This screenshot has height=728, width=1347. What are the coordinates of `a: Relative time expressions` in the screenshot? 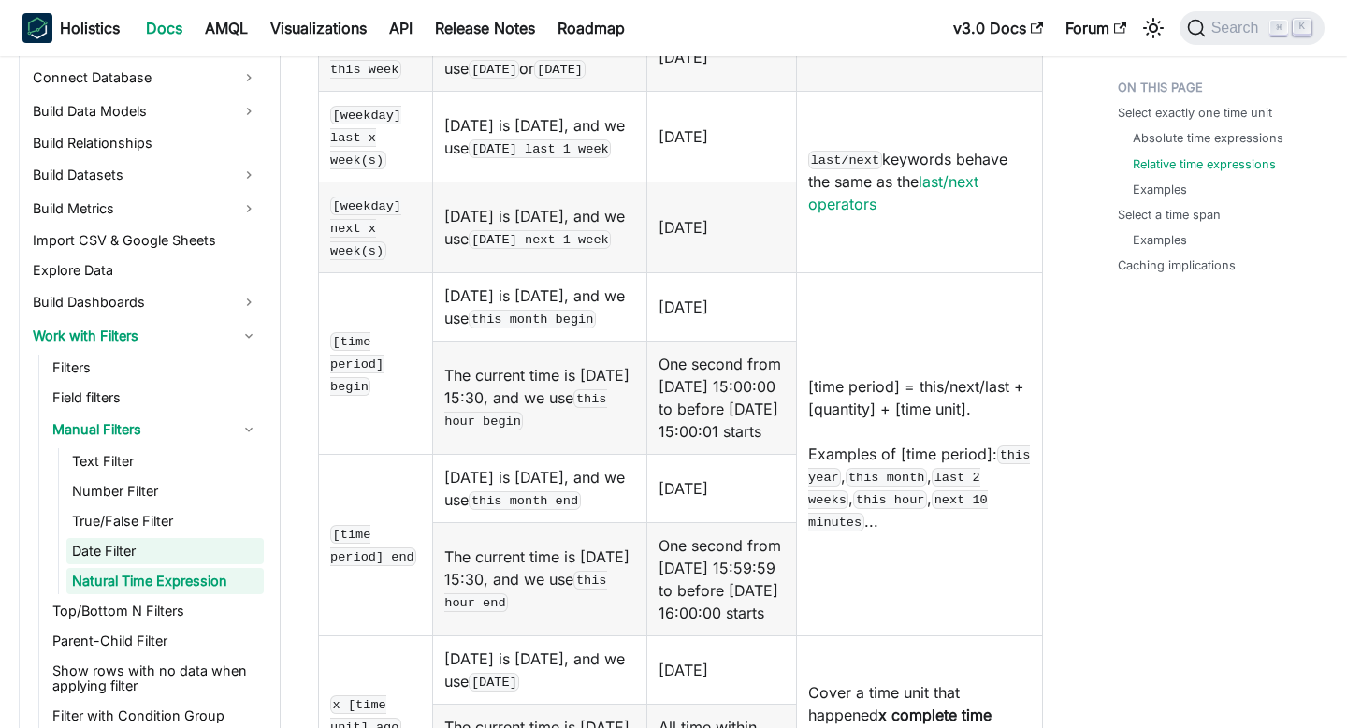 It's located at (1204, 164).